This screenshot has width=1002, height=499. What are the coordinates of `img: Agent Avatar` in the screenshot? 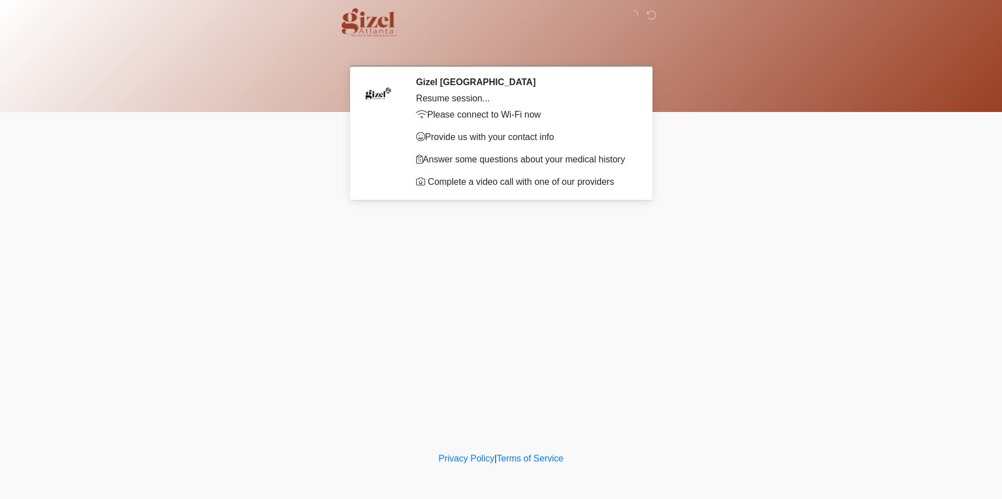 It's located at (378, 94).